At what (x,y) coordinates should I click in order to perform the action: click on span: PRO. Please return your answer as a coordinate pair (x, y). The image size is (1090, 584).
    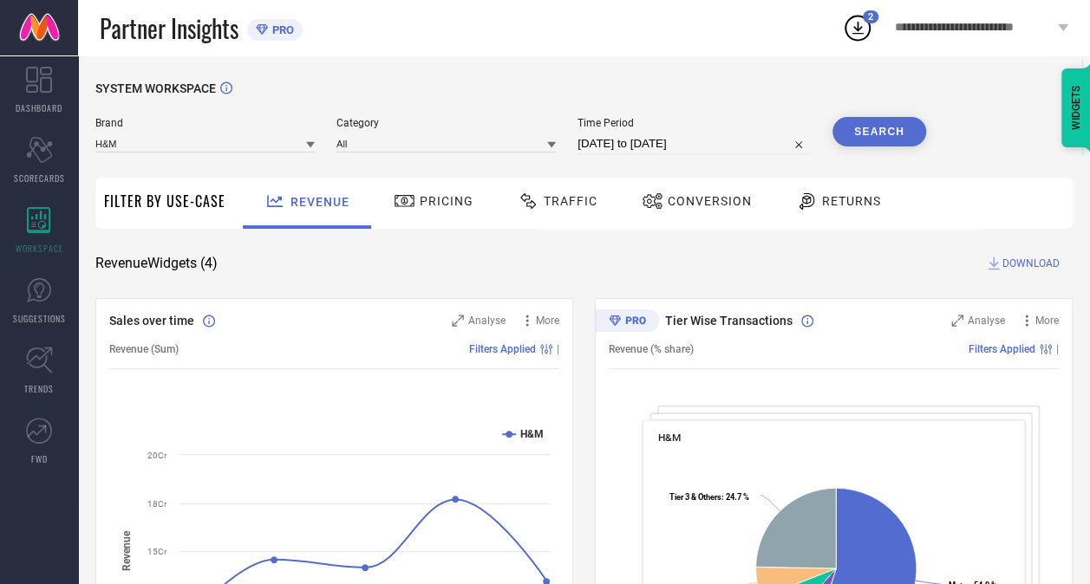
    Looking at the image, I should click on (281, 29).